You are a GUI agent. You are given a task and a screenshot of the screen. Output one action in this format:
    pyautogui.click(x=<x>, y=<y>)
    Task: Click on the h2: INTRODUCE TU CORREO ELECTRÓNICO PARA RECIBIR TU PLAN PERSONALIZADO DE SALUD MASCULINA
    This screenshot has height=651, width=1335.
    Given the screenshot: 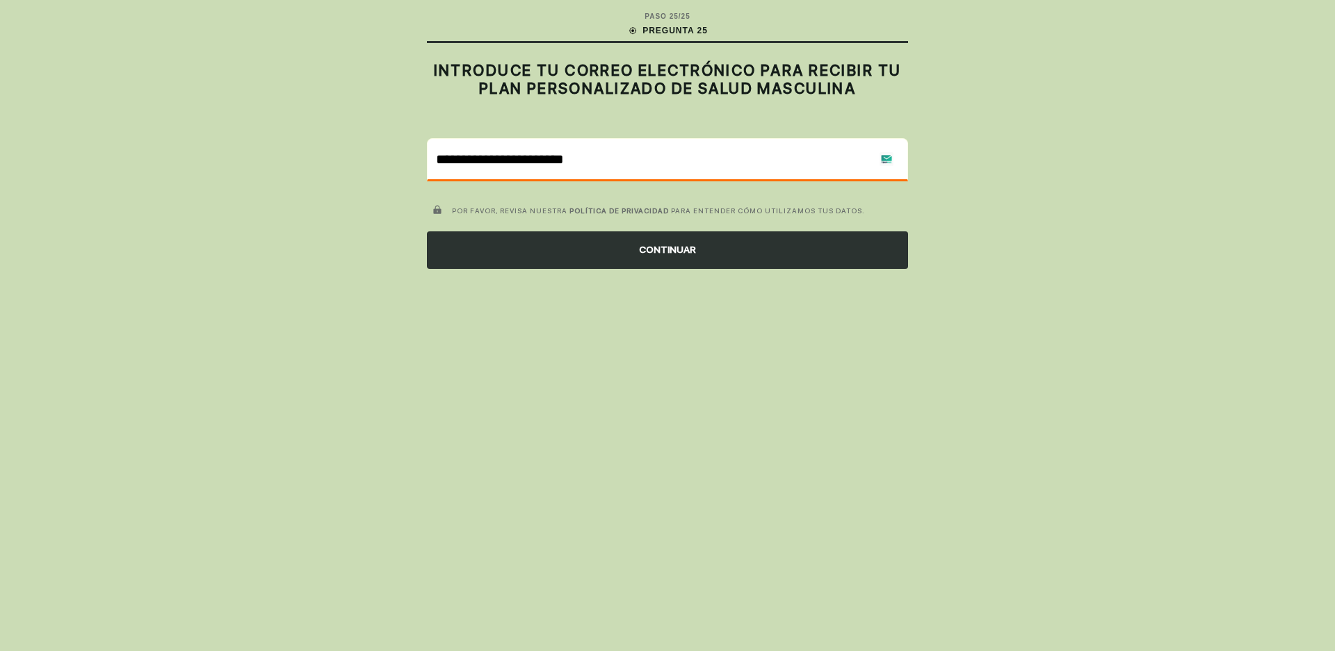 What is the action you would take?
    pyautogui.click(x=667, y=79)
    